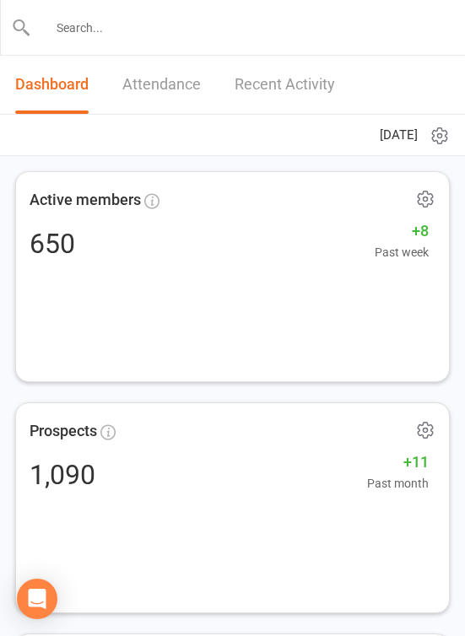 Image resolution: width=465 pixels, height=636 pixels. Describe the element at coordinates (52, 244) in the screenshot. I see `div: 650` at that location.